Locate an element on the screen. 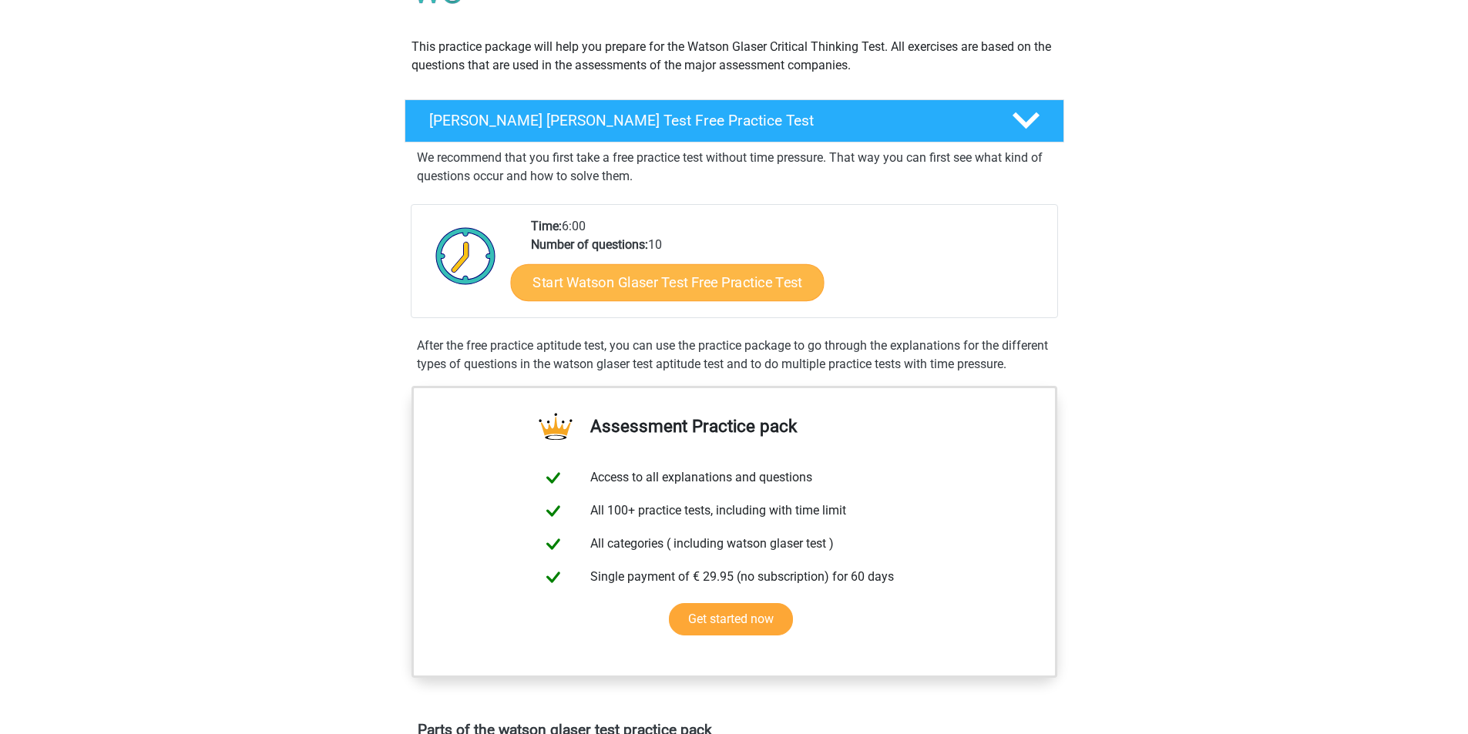  img: Clock is located at coordinates (465, 256).